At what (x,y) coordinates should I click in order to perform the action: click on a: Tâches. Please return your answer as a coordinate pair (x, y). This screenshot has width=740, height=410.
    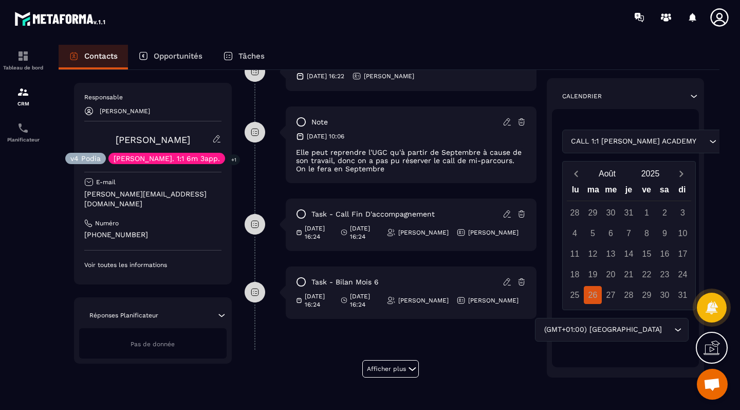
    Looking at the image, I should click on (244, 57).